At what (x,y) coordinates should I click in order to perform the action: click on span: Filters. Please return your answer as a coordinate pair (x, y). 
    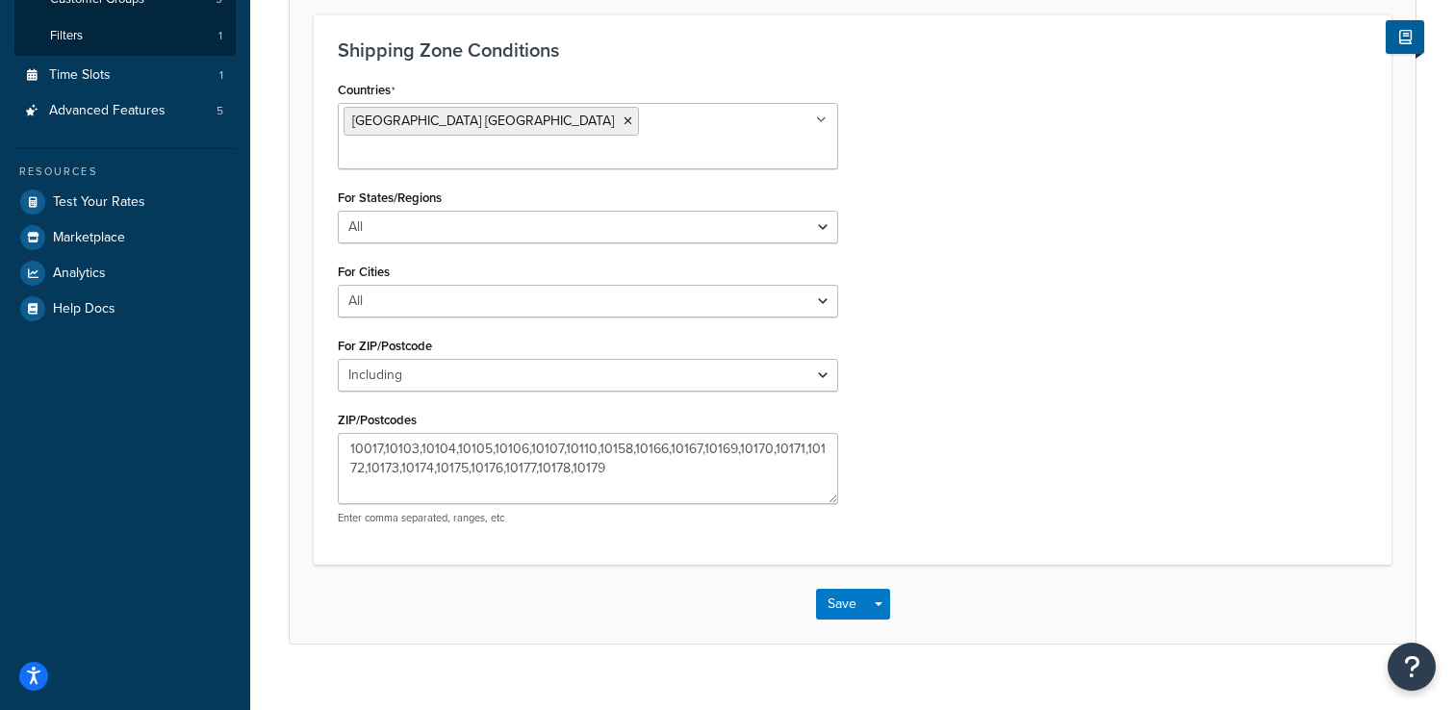
    Looking at the image, I should click on (66, 36).